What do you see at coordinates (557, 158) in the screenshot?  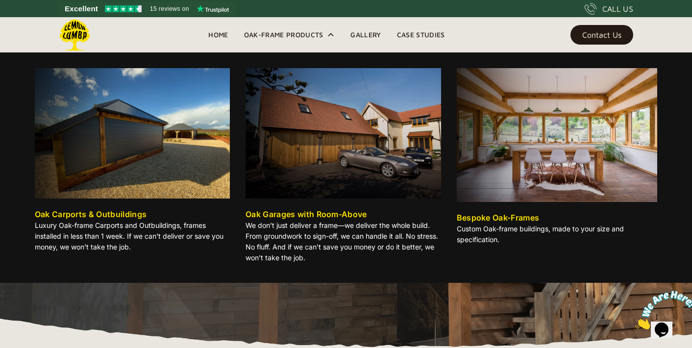 I see `a: Bespoke Oak-FramesCustom Oak-frame buildings, made to your size and specification.` at bounding box center [557, 158].